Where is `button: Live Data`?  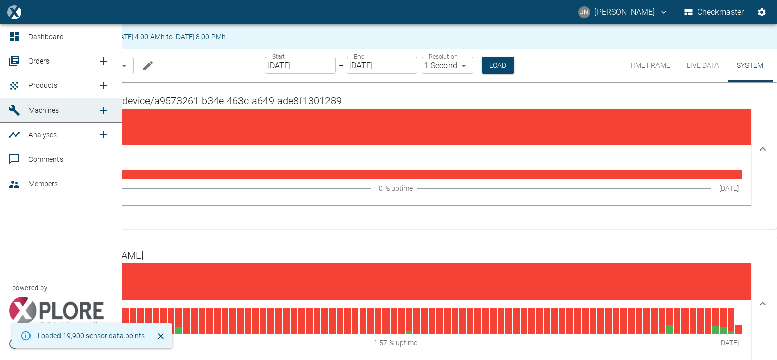 button: Live Data is located at coordinates (703, 65).